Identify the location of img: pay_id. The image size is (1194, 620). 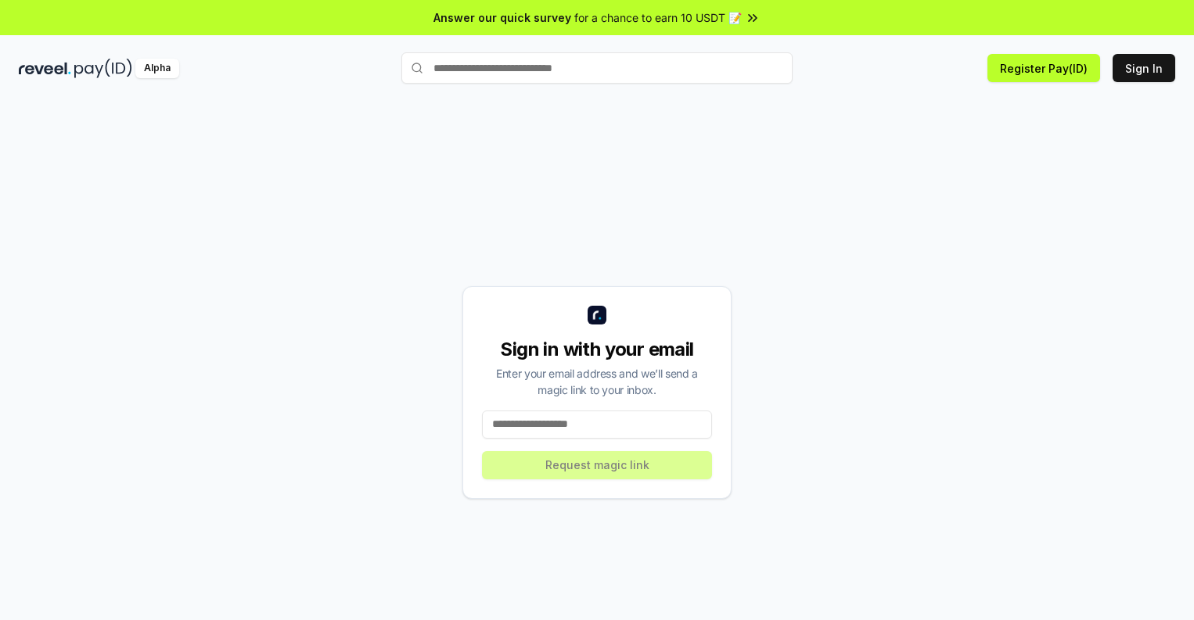
(103, 68).